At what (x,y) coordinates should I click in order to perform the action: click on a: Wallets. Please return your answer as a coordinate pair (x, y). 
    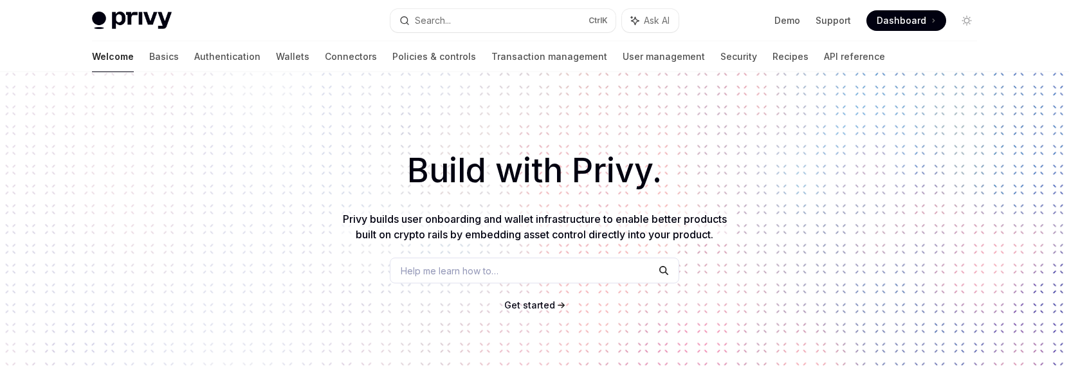
    Looking at the image, I should click on (293, 57).